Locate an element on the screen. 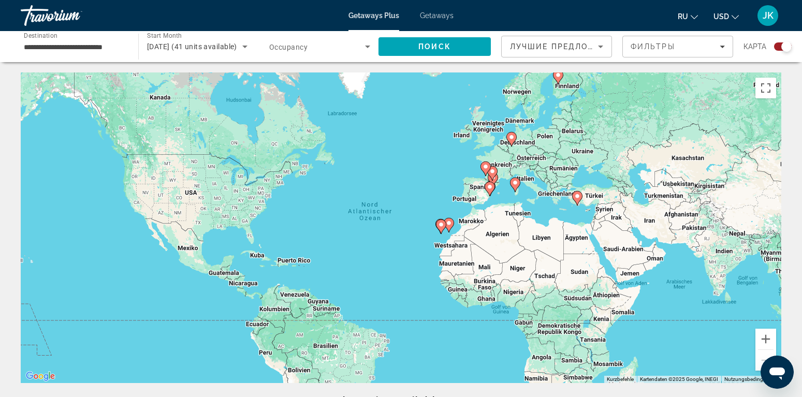  span: Лучшие предложения is located at coordinates (565, 47).